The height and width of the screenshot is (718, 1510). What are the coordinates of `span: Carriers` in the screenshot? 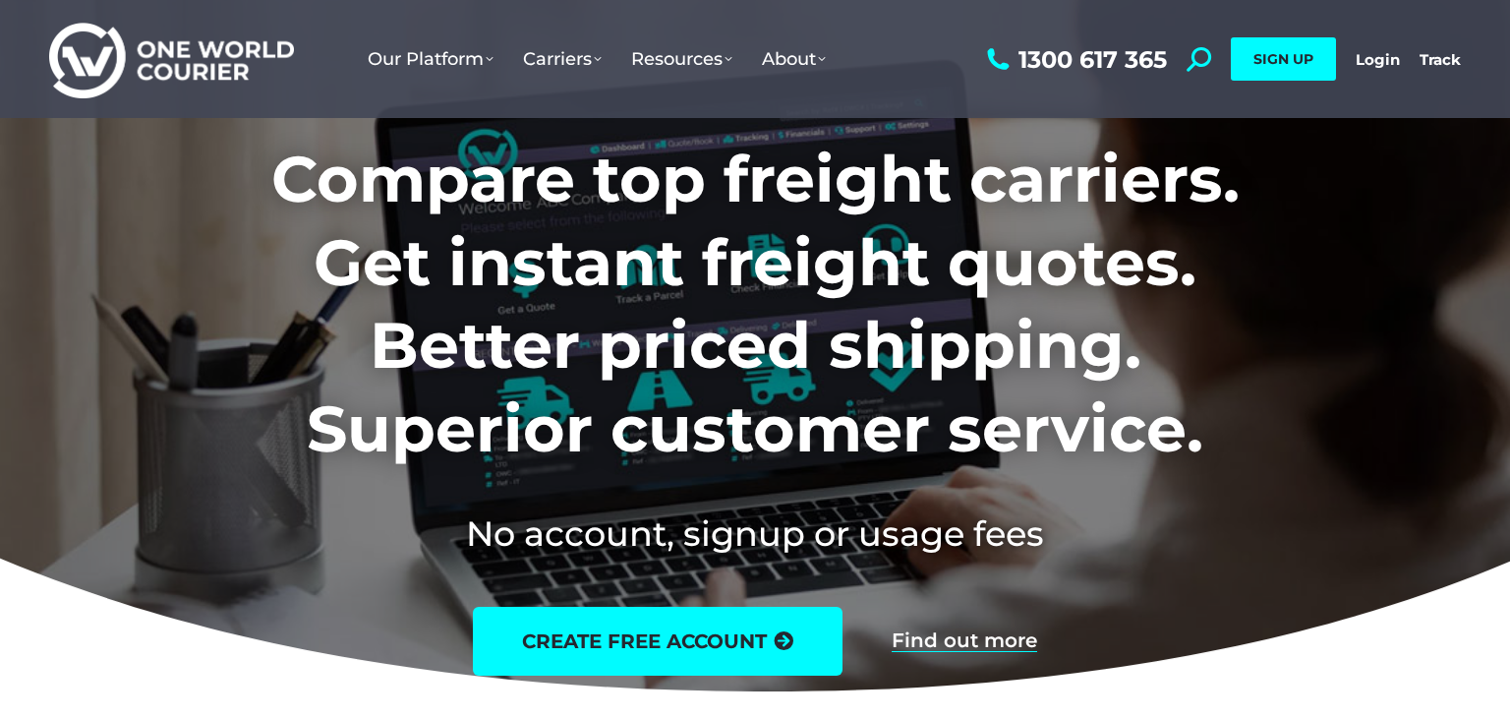 It's located at (562, 59).